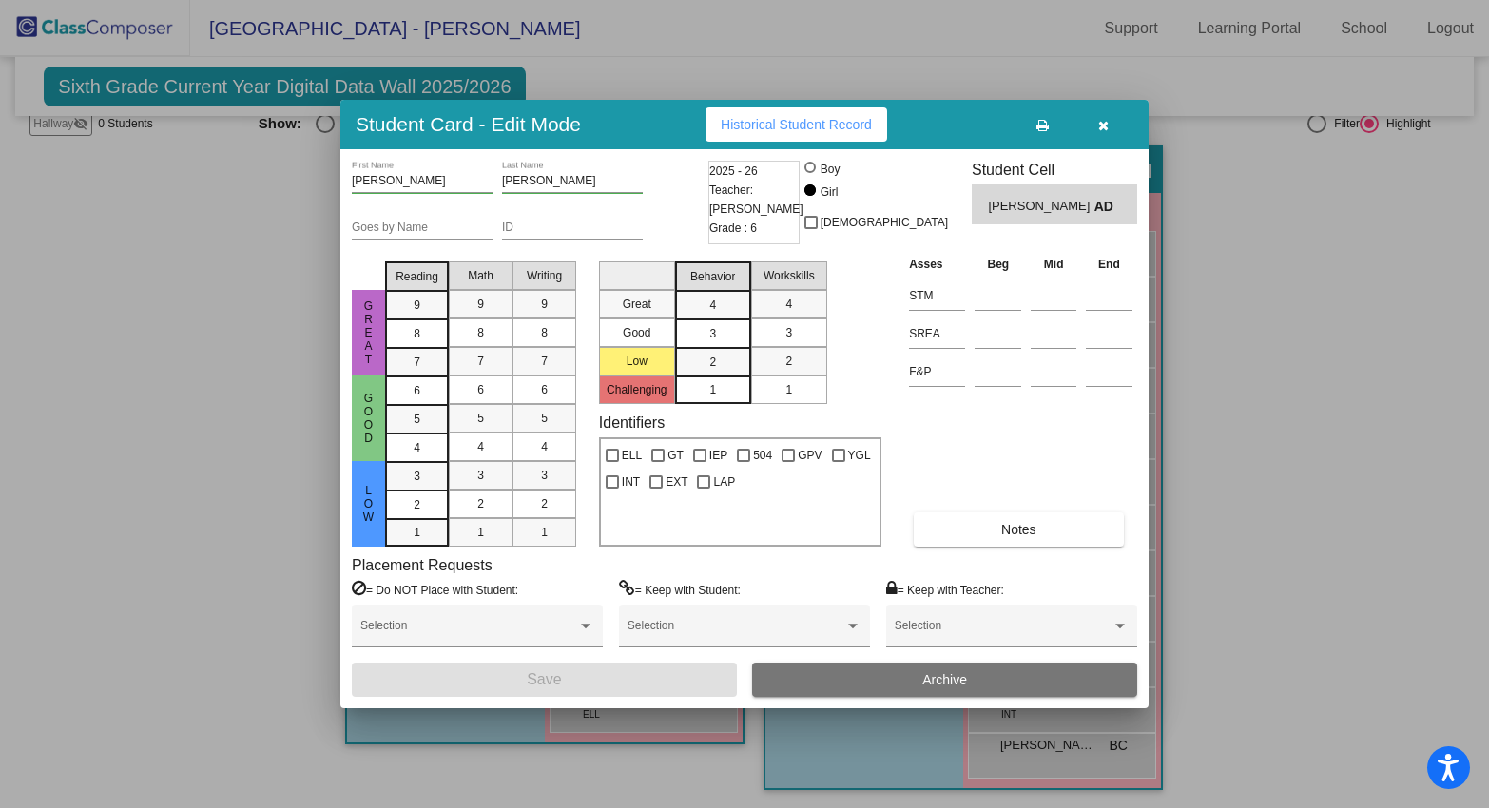 Image resolution: width=1489 pixels, height=808 pixels. Describe the element at coordinates (944, 680) in the screenshot. I see `span: Archive` at that location.